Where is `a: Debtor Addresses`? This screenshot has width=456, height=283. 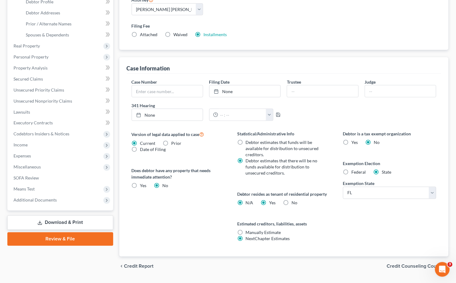
a: Debtor Addresses is located at coordinates (67, 13).